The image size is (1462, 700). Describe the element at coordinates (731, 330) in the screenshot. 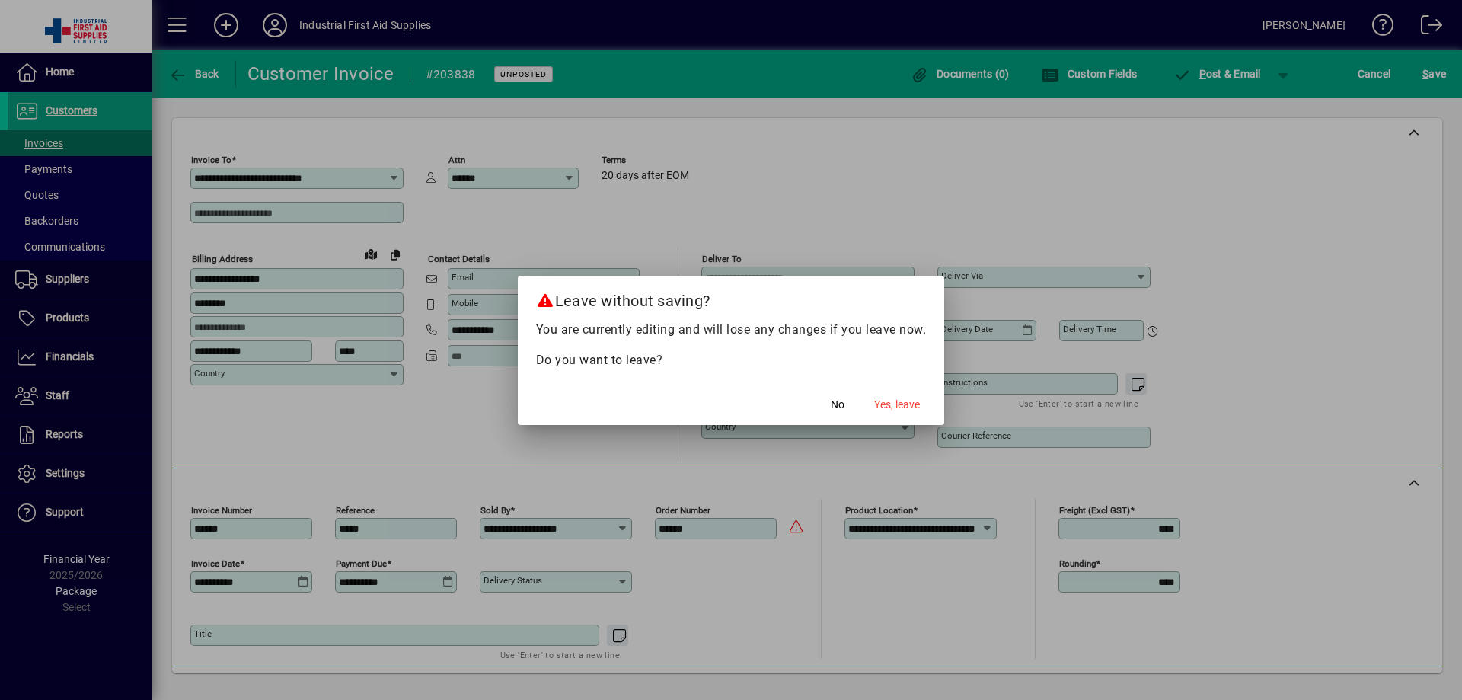

I see `p: You are currently editing and will lose any changes if you leave now.` at that location.